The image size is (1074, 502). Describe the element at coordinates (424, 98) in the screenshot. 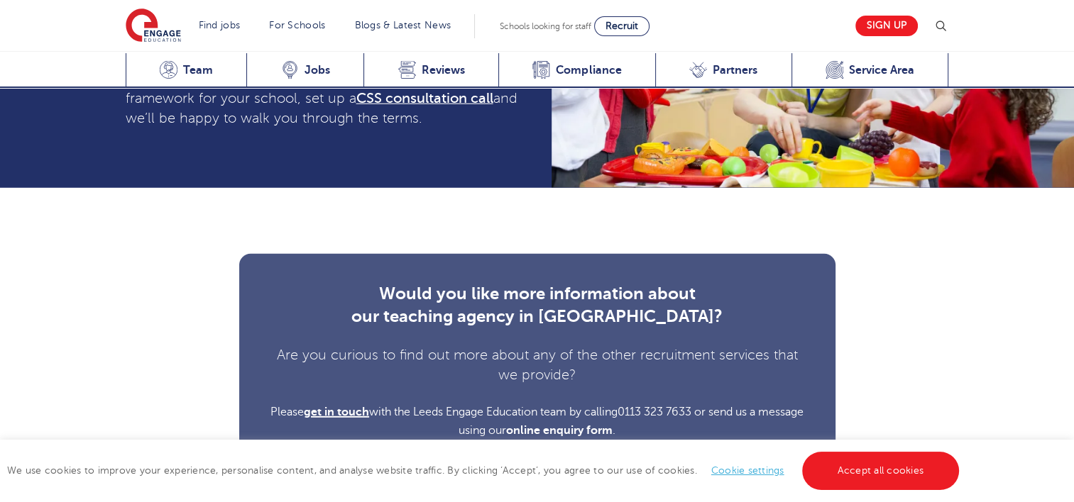

I see `span: CSS consultation call` at that location.